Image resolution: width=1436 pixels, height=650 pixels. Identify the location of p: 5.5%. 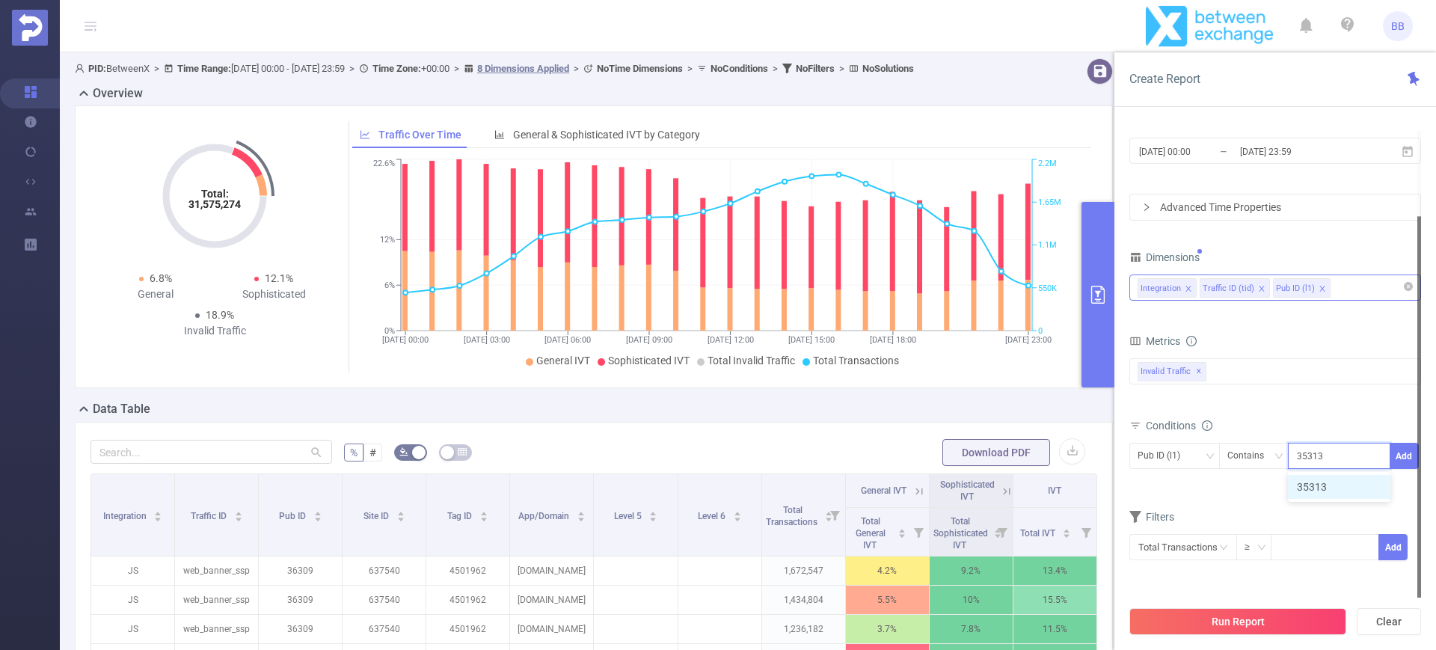
(887, 600).